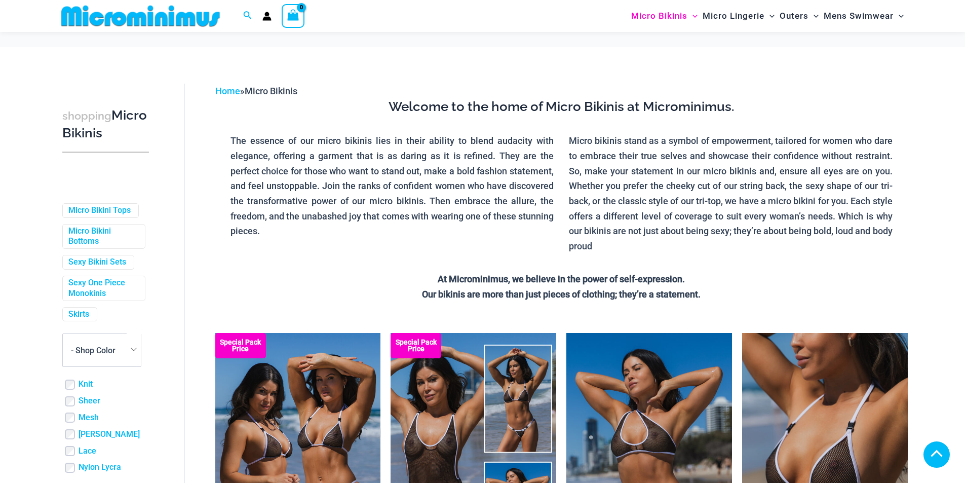 The width and height of the screenshot is (965, 483). What do you see at coordinates (267, 16) in the screenshot?
I see `a: Account icon link` at bounding box center [267, 16].